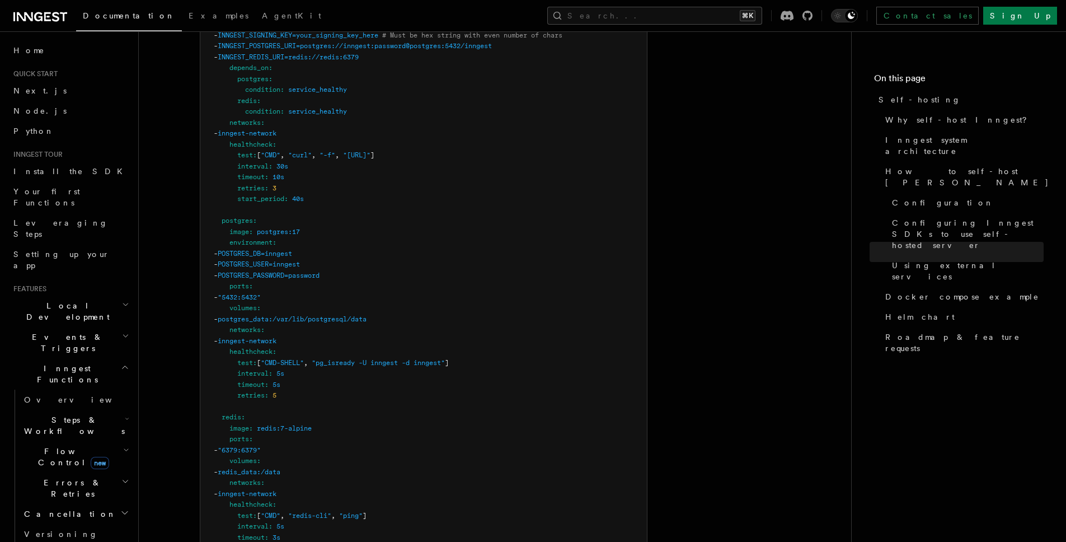  Describe the element at coordinates (218, 16) in the screenshot. I see `span: Examples` at that location.